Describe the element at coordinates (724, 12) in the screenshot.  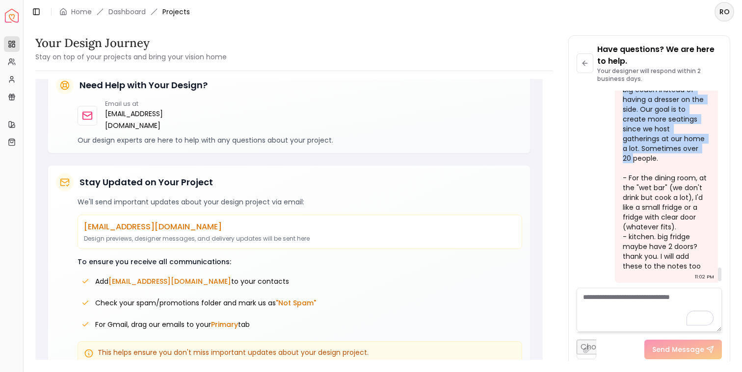
I see `button: RO` at that location.